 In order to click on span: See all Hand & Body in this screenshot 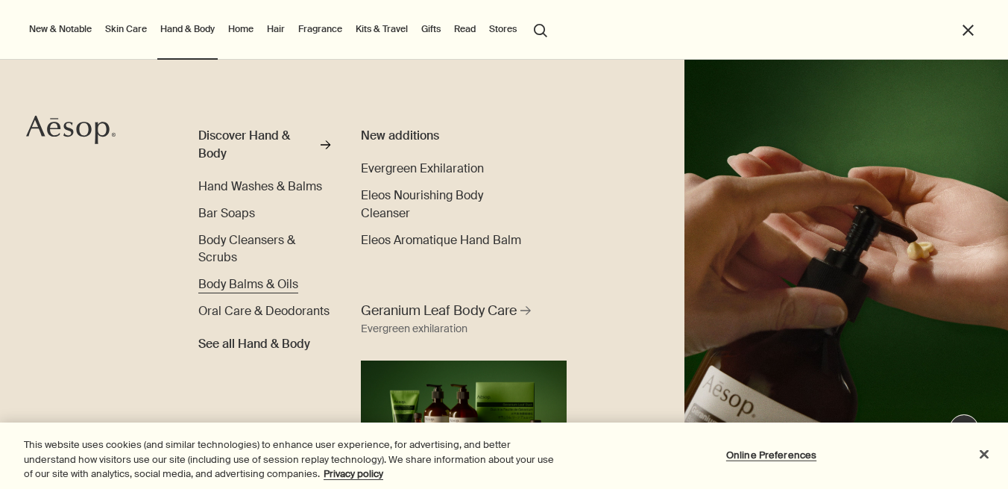, I will do `click(254, 344)`.